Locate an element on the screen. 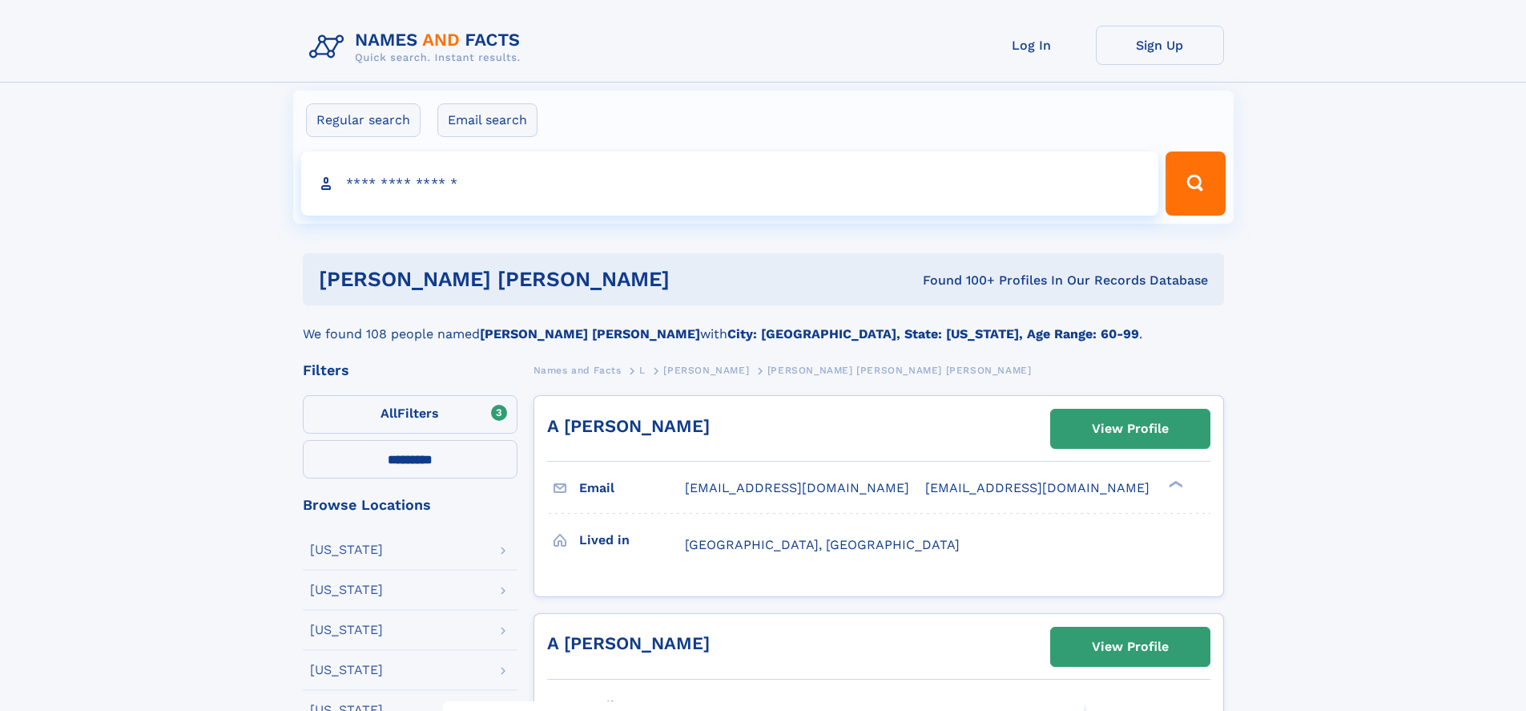 The width and height of the screenshot is (1526, 711). label: Regular search is located at coordinates (363, 120).